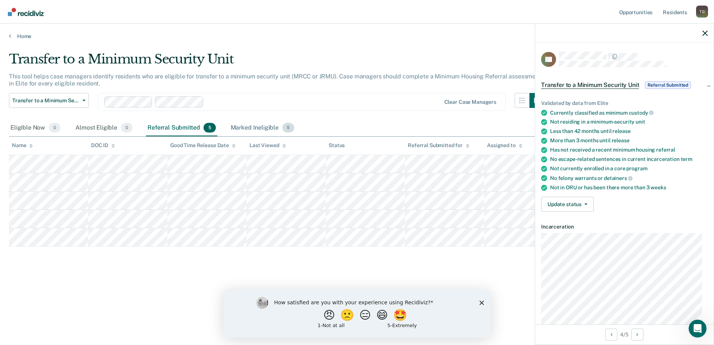  Describe the element at coordinates (567, 204) in the screenshot. I see `button: Update status` at that location.